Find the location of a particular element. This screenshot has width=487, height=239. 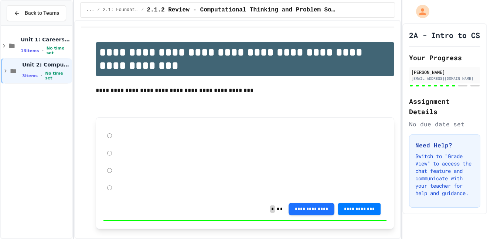

span: 3 items is located at coordinates (30, 76).